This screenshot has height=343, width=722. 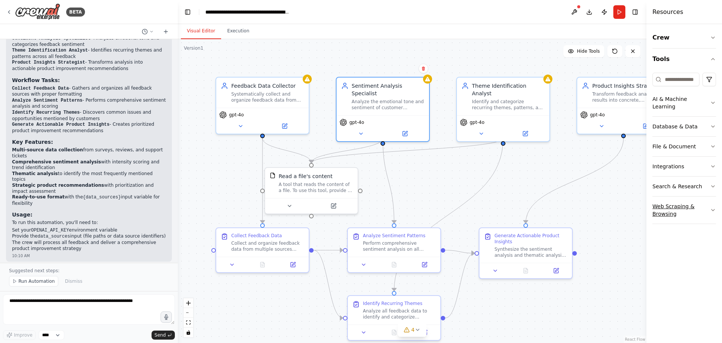 I want to click on span: Send, so click(x=160, y=335).